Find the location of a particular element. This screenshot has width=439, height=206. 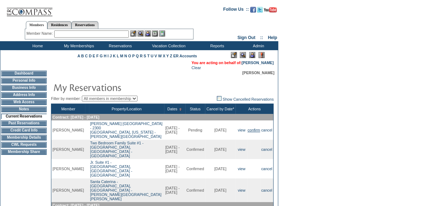

a: Show Cancelled Reservations is located at coordinates (245, 99).